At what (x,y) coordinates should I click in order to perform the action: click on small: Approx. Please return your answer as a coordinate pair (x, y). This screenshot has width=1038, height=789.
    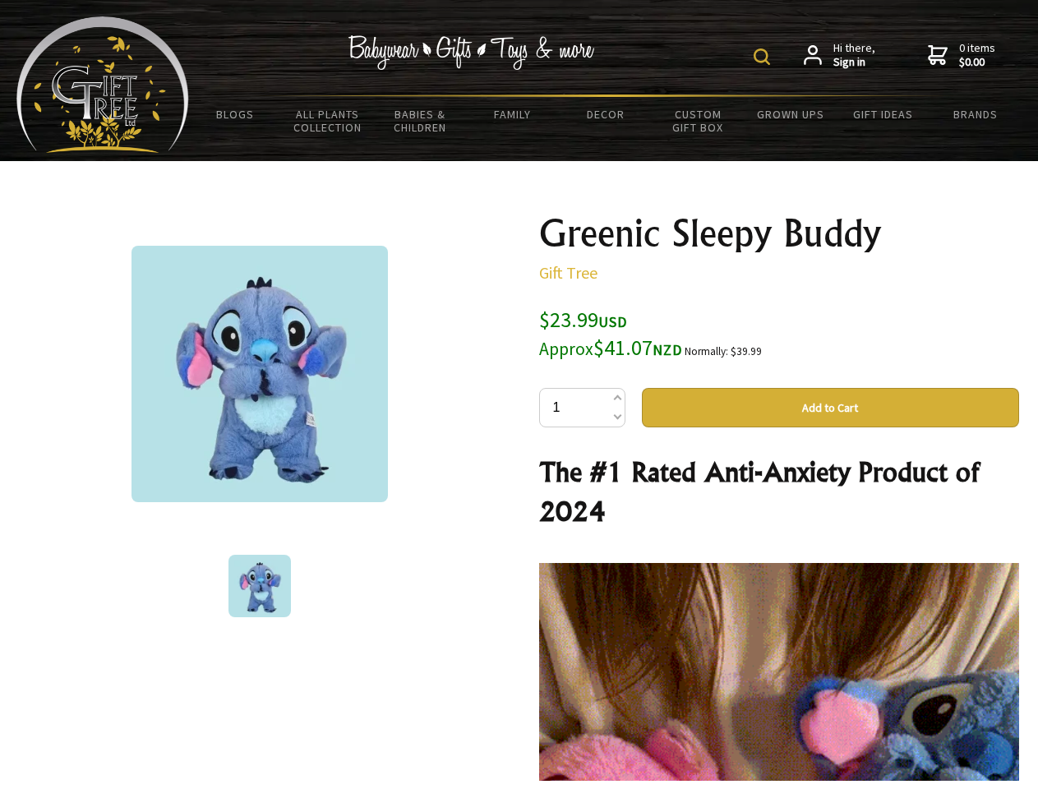
    Looking at the image, I should click on (566, 349).